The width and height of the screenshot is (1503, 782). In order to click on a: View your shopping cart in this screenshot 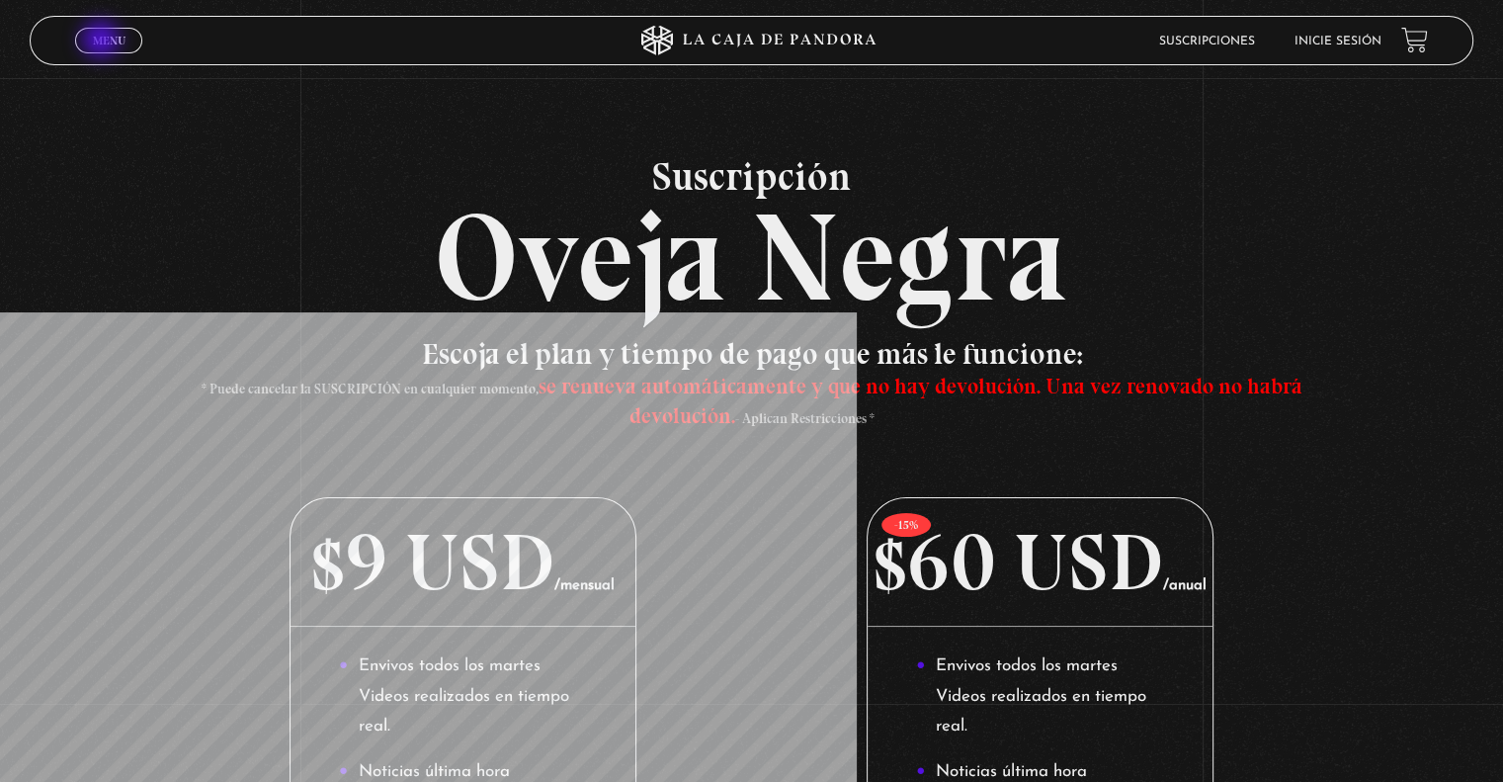, I will do `click(1414, 40)`.